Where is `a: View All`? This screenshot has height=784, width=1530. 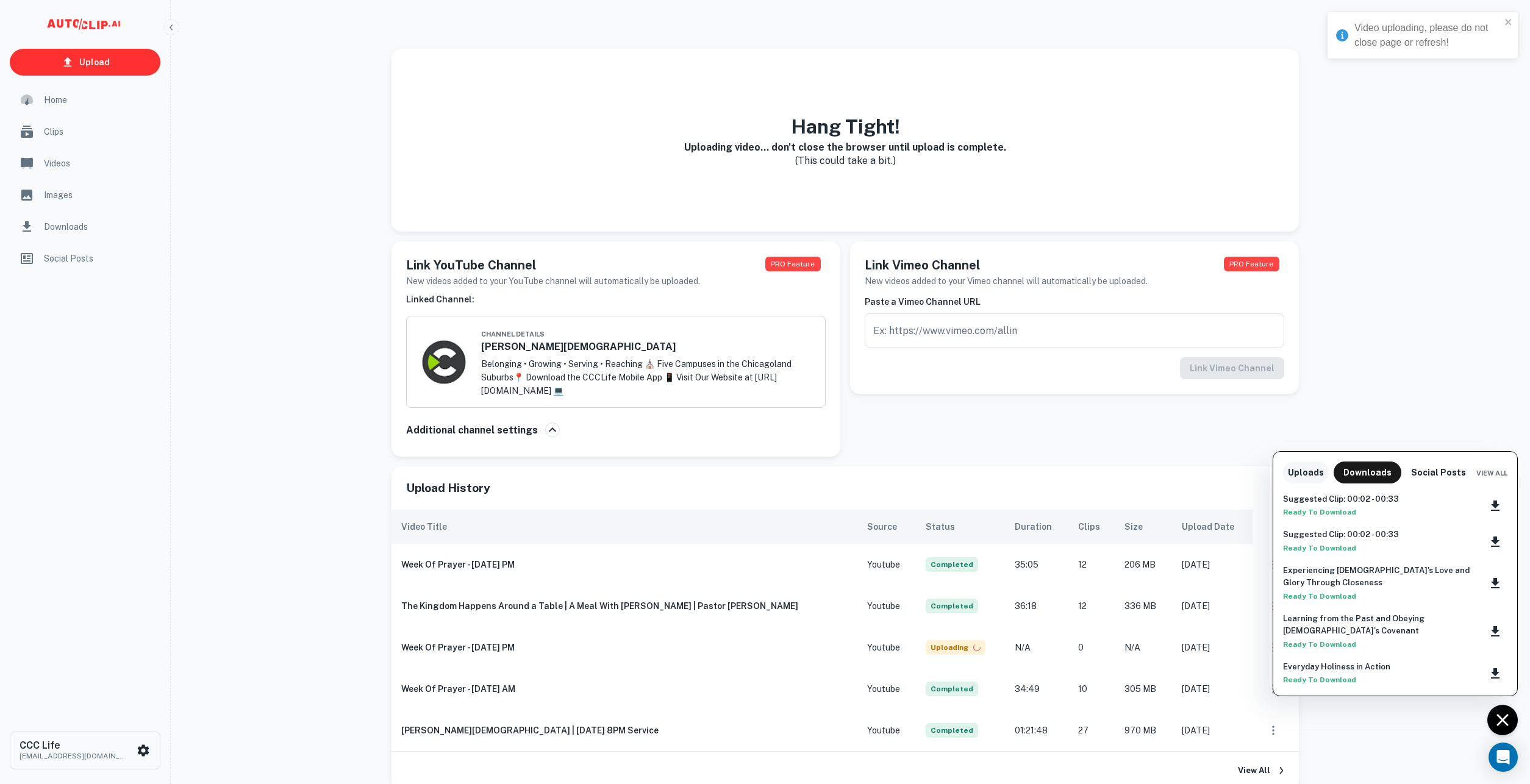 a: View All is located at coordinates (1491, 472).